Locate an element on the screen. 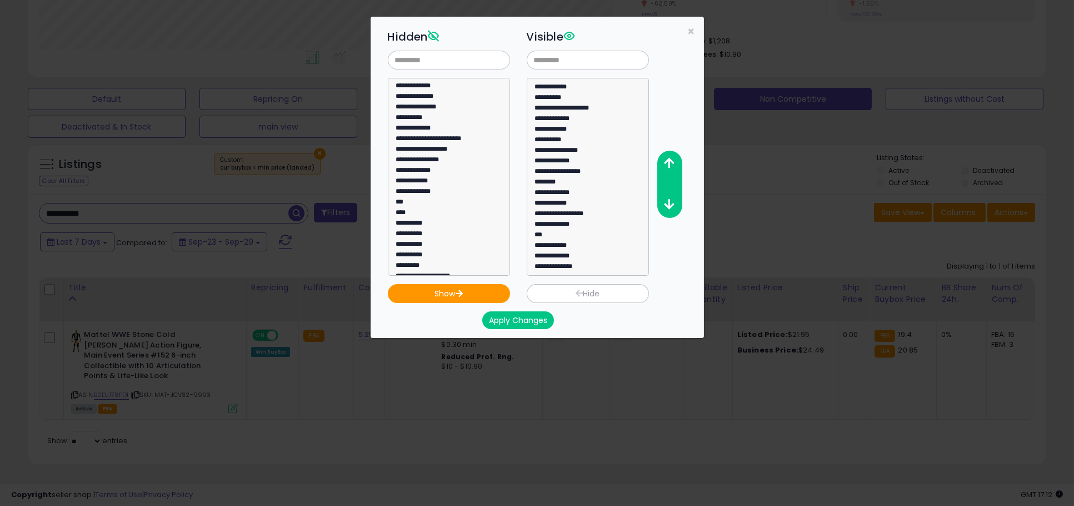  button: Apply Changes is located at coordinates (518, 320).